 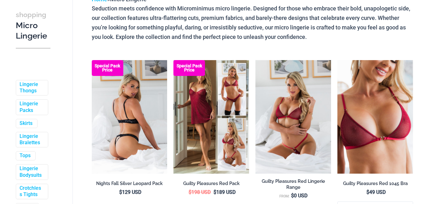 I want to click on a: Crotchless Tights, so click(x=31, y=191).